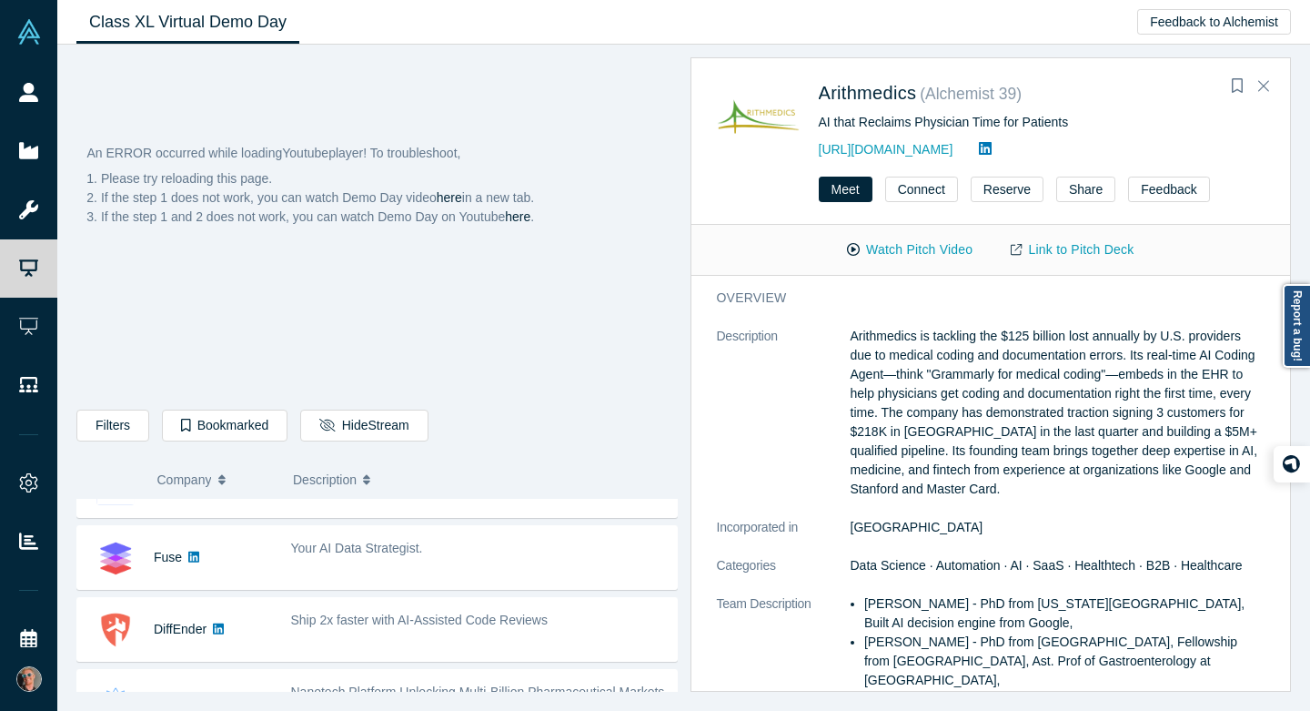 The image size is (1310, 711). I want to click on button: Bookmark, so click(1238, 86).